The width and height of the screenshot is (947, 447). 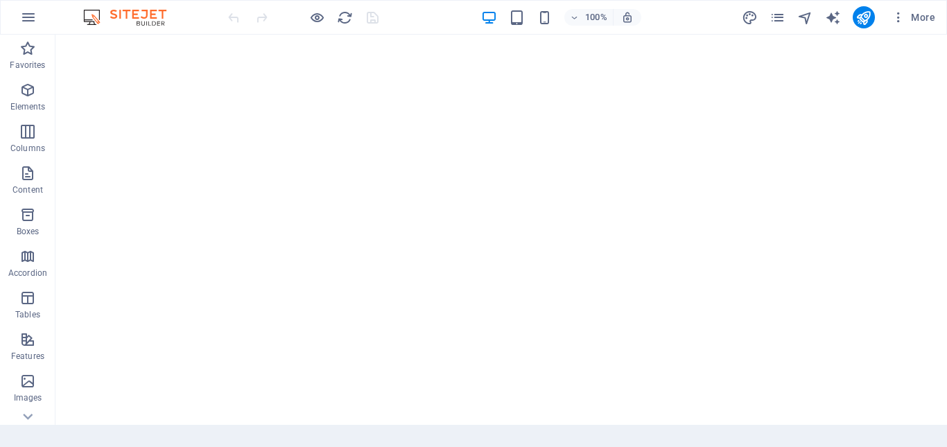 I want to click on p: Features, so click(x=28, y=356).